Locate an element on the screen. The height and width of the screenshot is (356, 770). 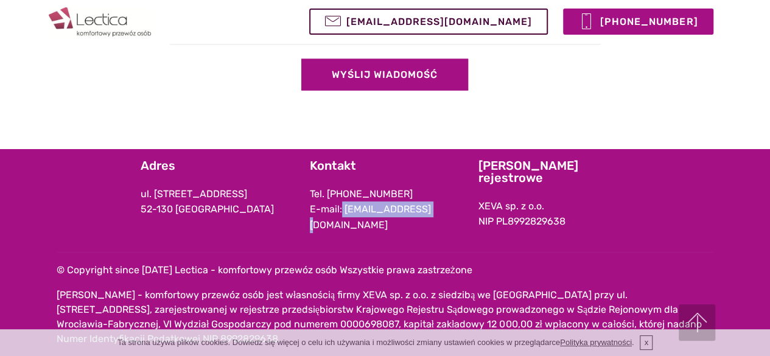
button: WYŚLIJ WIADOMOŚĆ is located at coordinates (385, 75).